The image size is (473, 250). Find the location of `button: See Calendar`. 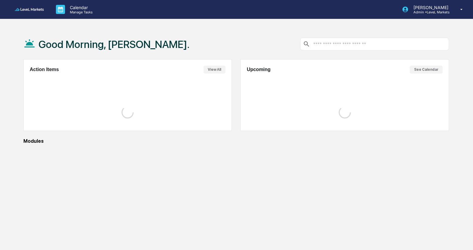

button: See Calendar is located at coordinates (427, 70).